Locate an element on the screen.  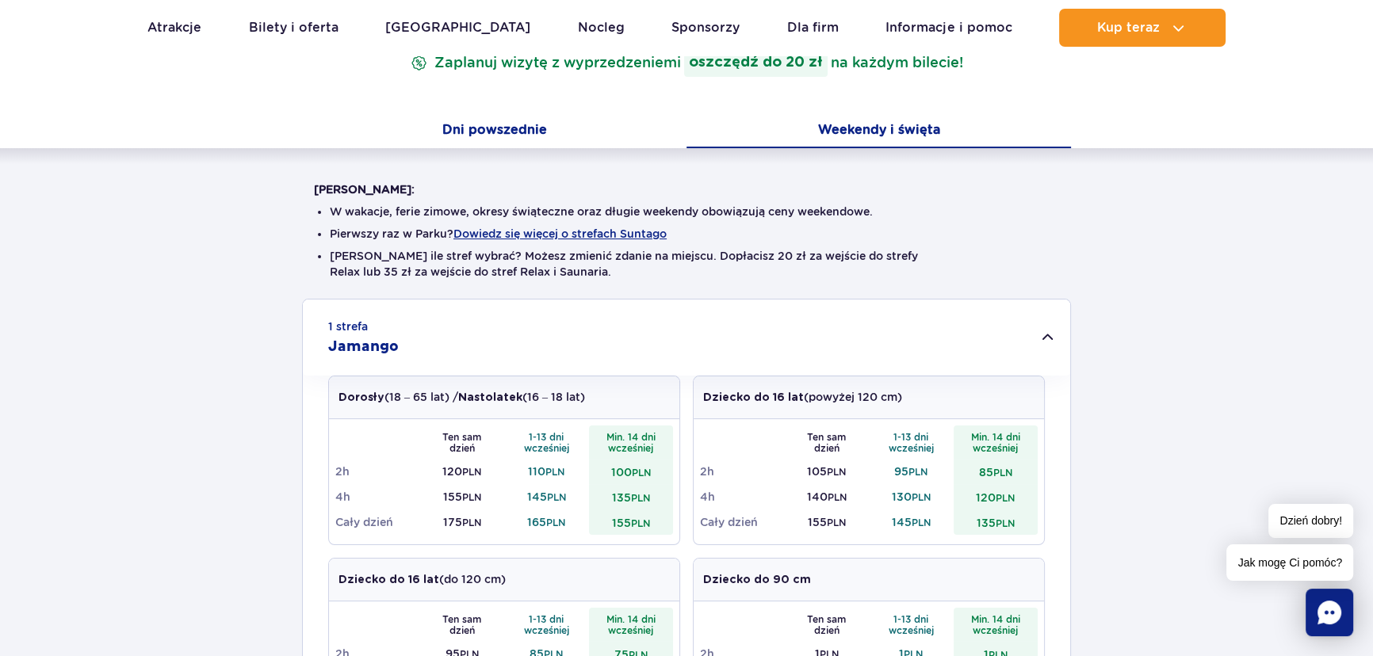
li: Pierwszy raz w Parku? is located at coordinates (686, 234).